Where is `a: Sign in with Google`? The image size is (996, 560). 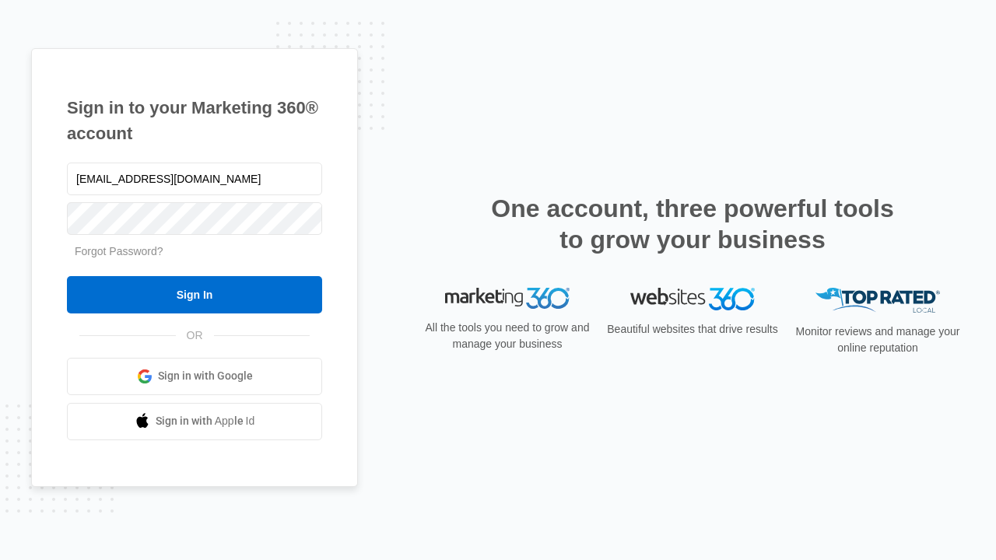 a: Sign in with Google is located at coordinates (195, 377).